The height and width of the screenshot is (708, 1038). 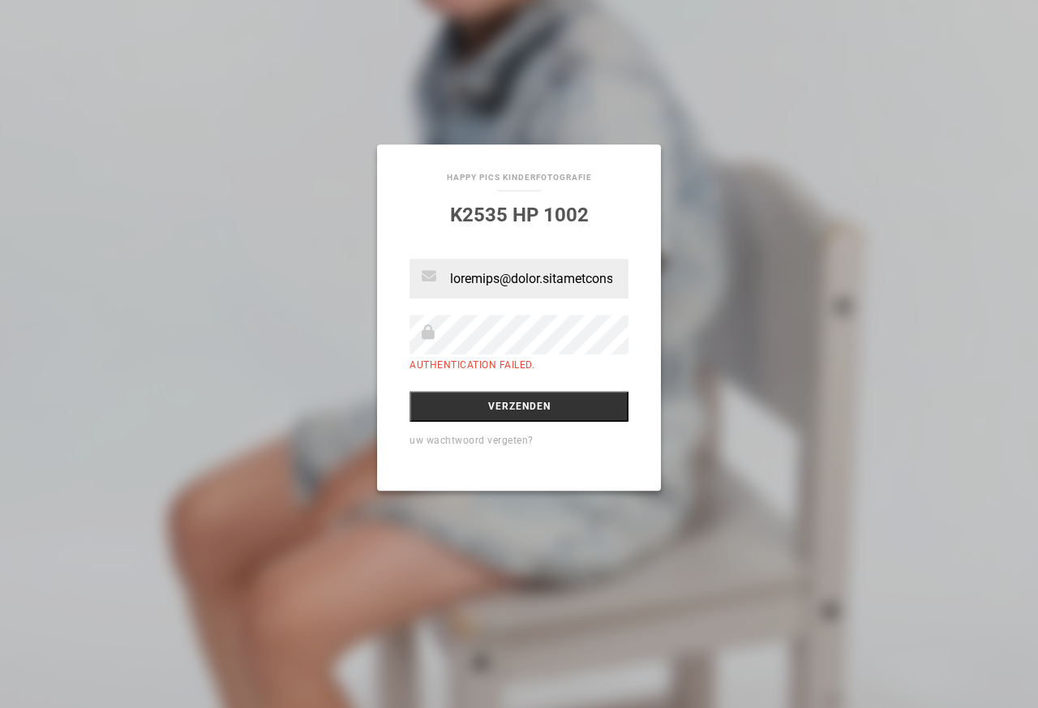 I want to click on a: K2535 HP 1002, so click(x=519, y=216).